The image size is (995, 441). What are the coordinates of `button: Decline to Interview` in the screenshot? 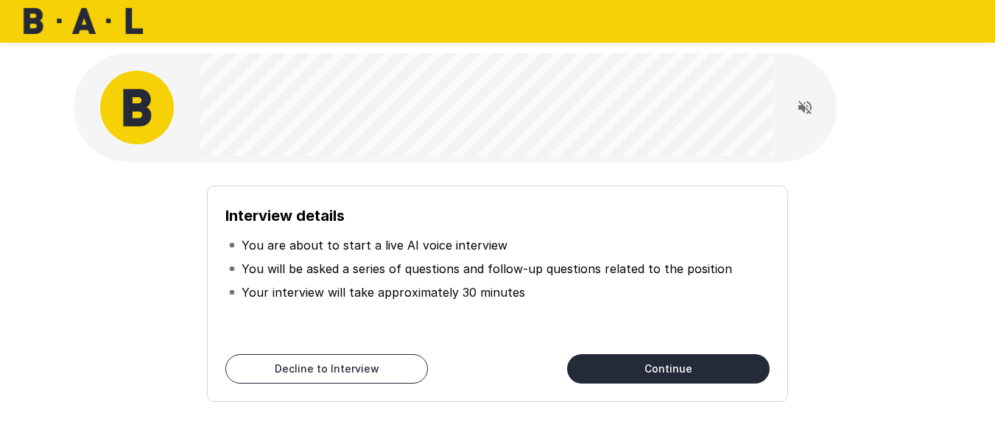 It's located at (326, 369).